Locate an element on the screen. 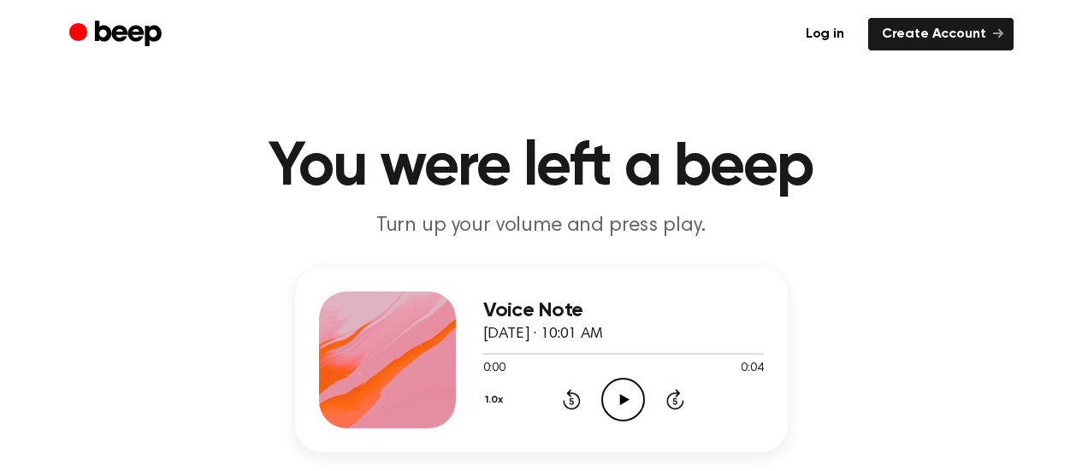  p: Turn up your volume and press play. is located at coordinates (541, 226).